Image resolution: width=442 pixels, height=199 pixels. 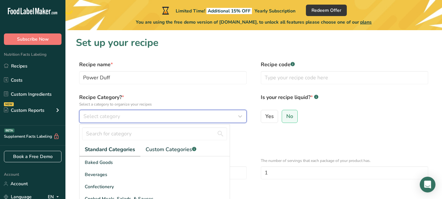 I want to click on span: plans, so click(x=366, y=22).